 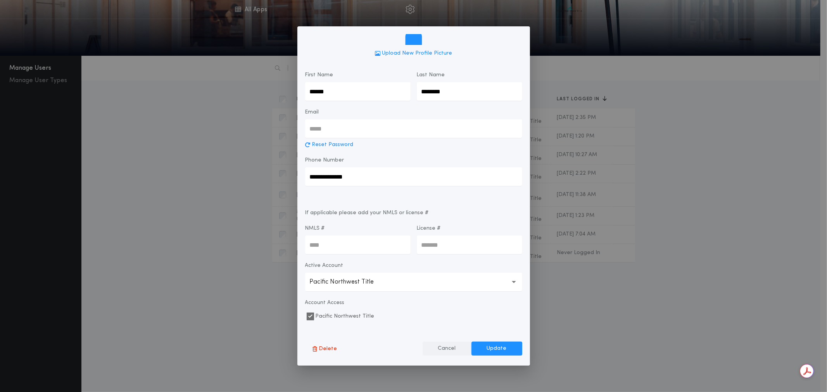 What do you see at coordinates (333, 145) in the screenshot?
I see `p: Reset Password` at bounding box center [333, 145].